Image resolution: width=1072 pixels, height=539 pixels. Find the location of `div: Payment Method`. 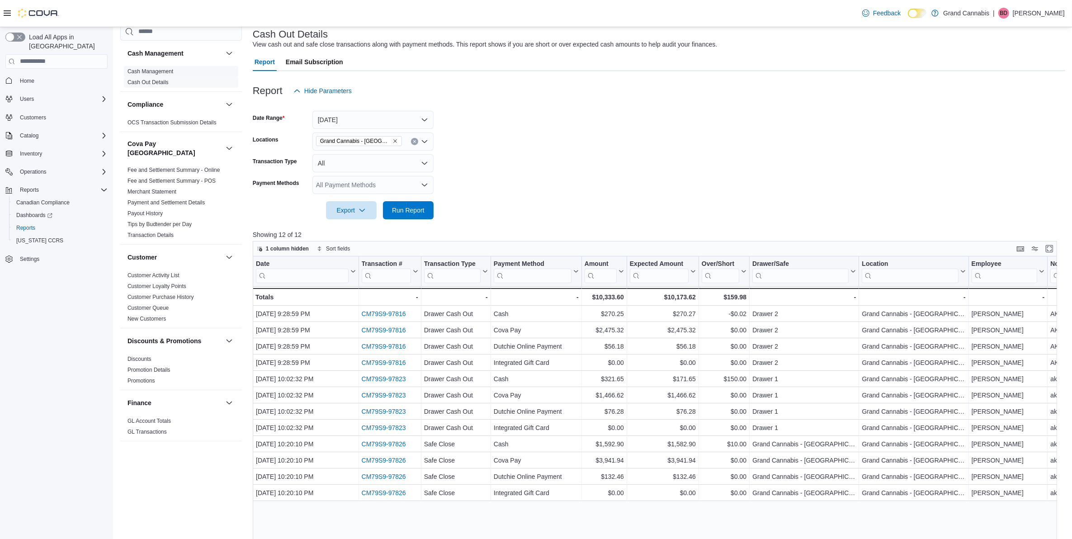

div: Payment Method is located at coordinates (532, 264).